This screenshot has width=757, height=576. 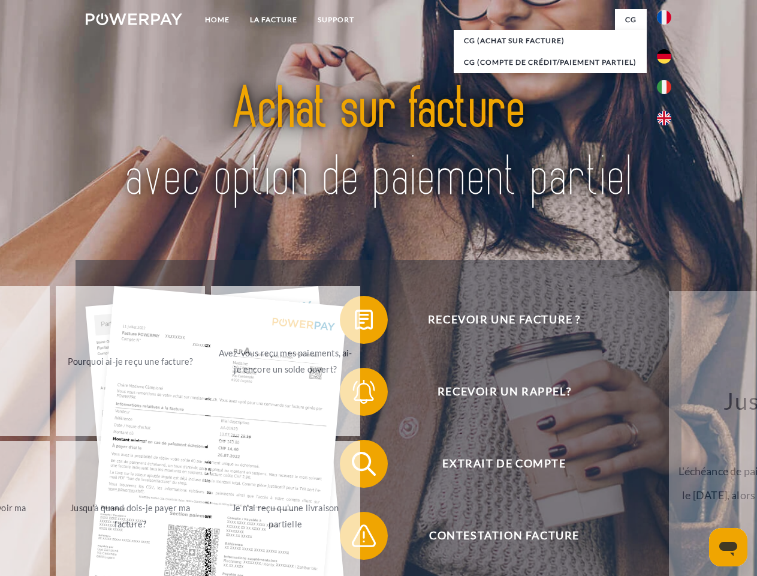 I want to click on button: Contestation Facture, so click(x=496, y=536).